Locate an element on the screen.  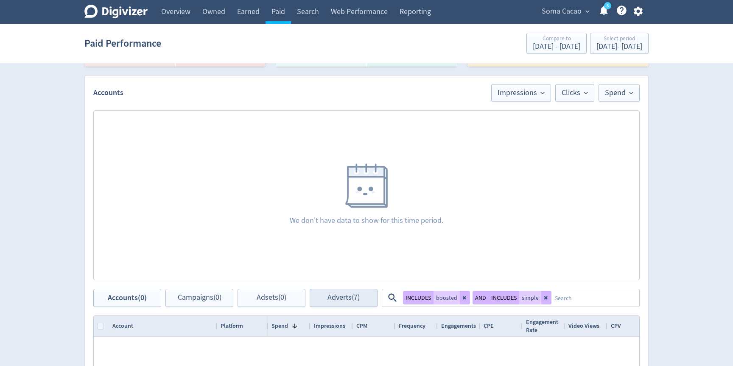
span: Adsets (0) is located at coordinates (272, 297).